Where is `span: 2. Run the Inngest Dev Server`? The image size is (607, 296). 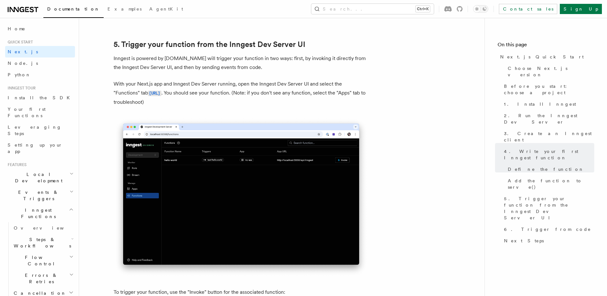
span: 2. Run the Inngest Dev Server is located at coordinates (549, 119).